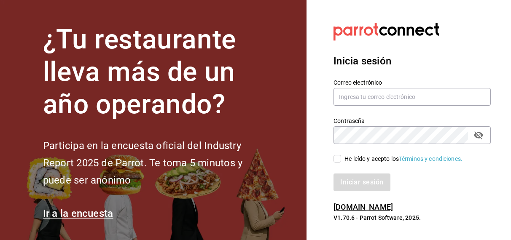 This screenshot has height=240, width=511. I want to click on a: Ir a la encuesta, so click(78, 214).